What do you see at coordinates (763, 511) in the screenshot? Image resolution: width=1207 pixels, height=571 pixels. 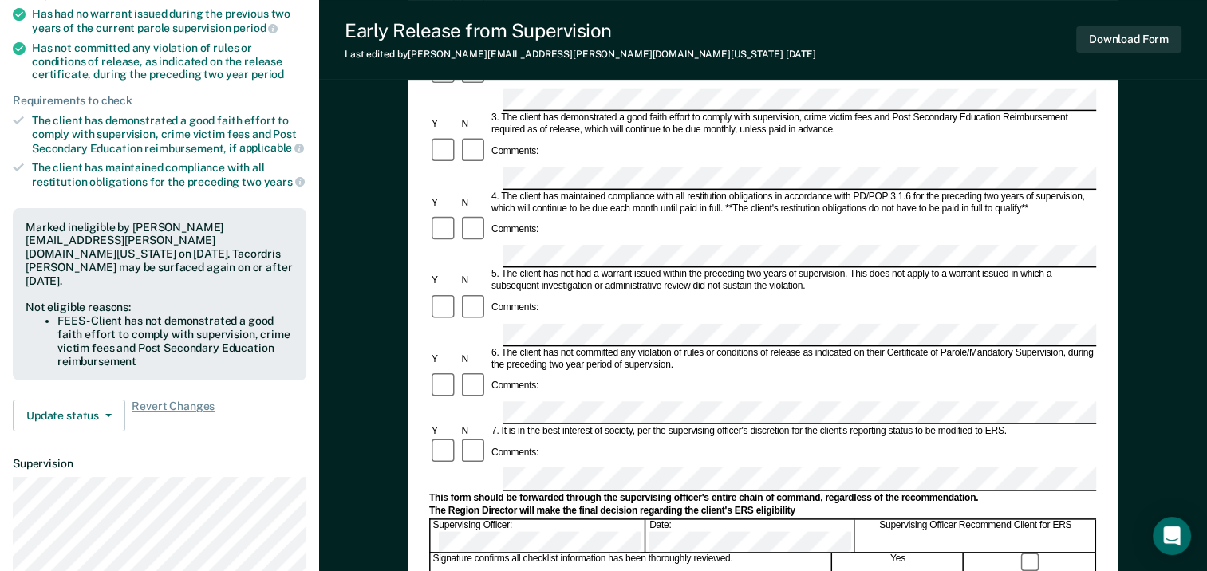 I see `div: The Region Director will make the final decision regarding the client's ERS eligibility` at bounding box center [763, 511].